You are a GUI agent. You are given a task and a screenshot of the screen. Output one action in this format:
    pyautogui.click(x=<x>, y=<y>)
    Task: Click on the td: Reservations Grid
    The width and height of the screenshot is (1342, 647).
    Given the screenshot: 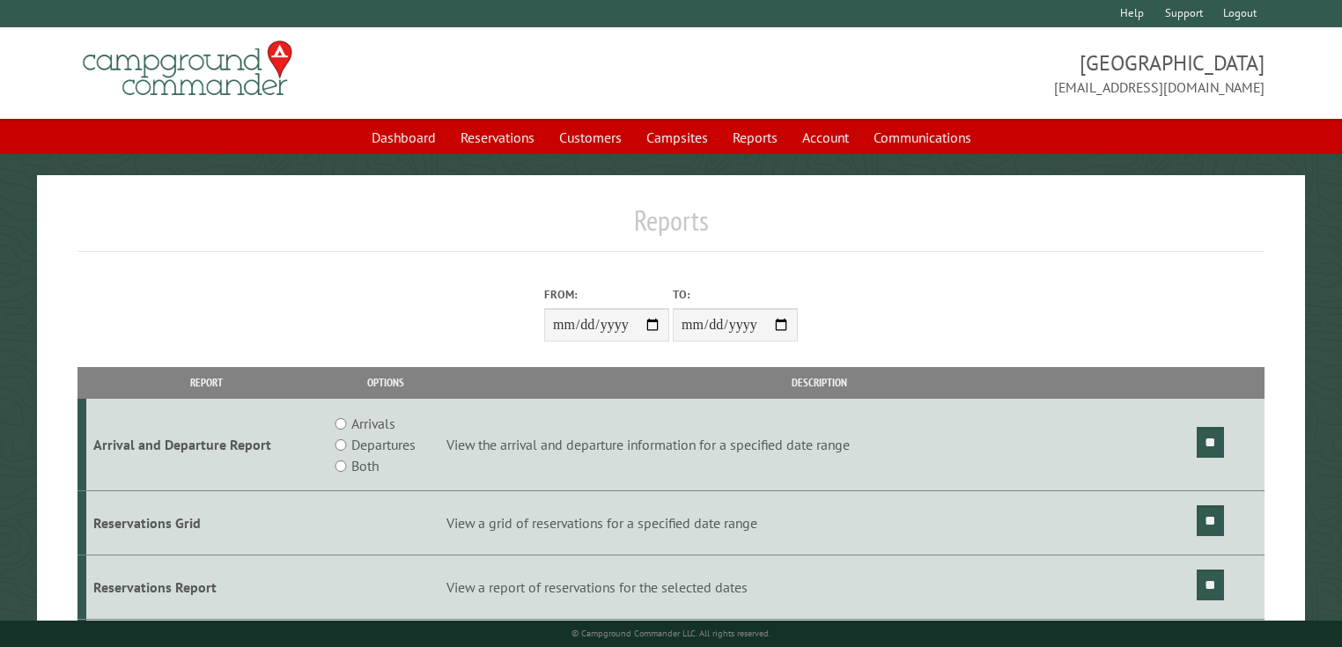 What is the action you would take?
    pyautogui.click(x=207, y=523)
    